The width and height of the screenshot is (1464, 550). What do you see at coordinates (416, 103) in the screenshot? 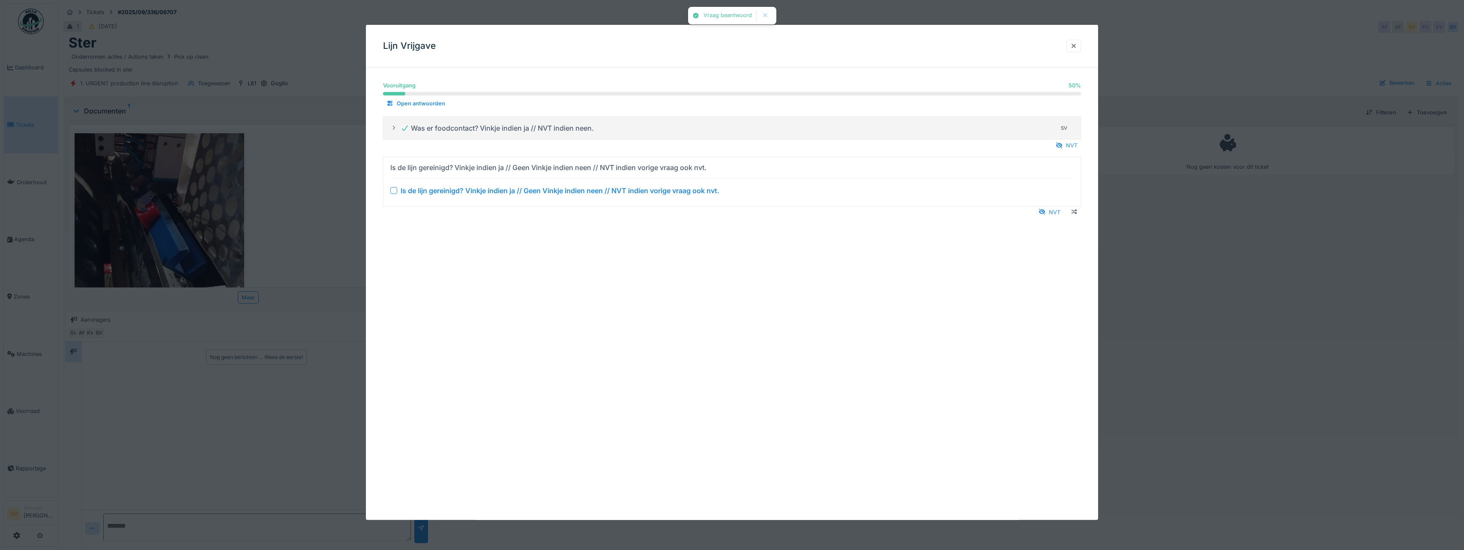
I see `div: Open antwoorden` at bounding box center [416, 103].